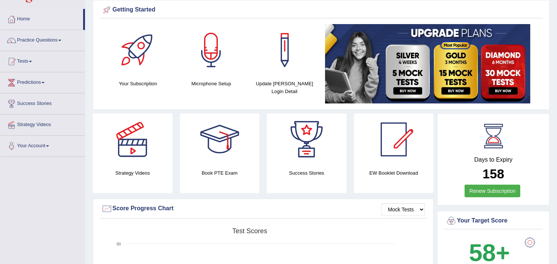 The width and height of the screenshot is (557, 264). I want to click on img: small5.jpg, so click(428, 64).